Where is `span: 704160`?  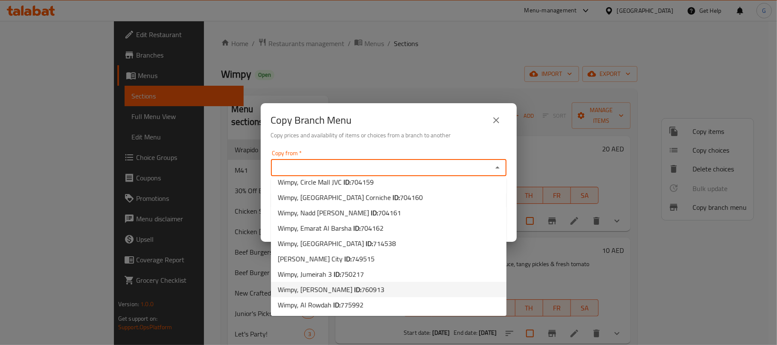
span: 704160 is located at coordinates (411, 198).